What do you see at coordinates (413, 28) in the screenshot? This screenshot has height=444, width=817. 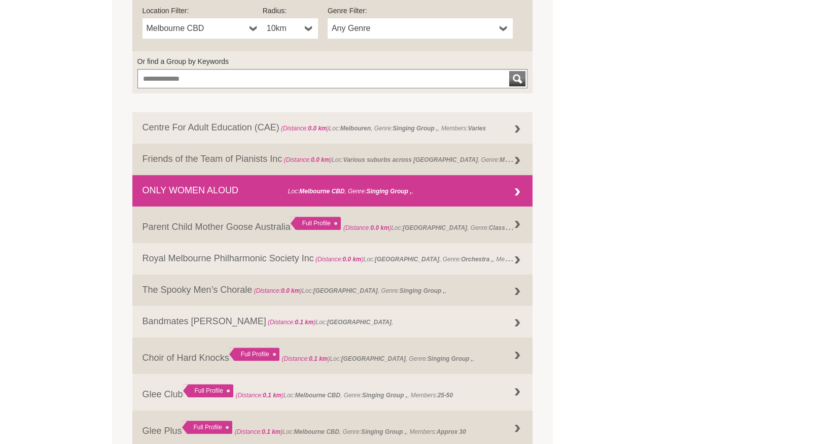 I see `span: Any Genre` at bounding box center [413, 28].